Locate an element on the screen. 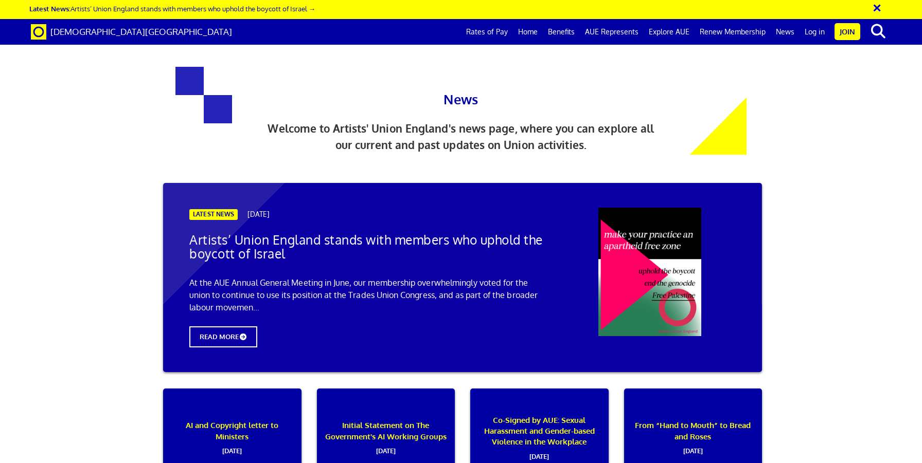 The image size is (922, 463). span: READ MORE is located at coordinates (223, 337).